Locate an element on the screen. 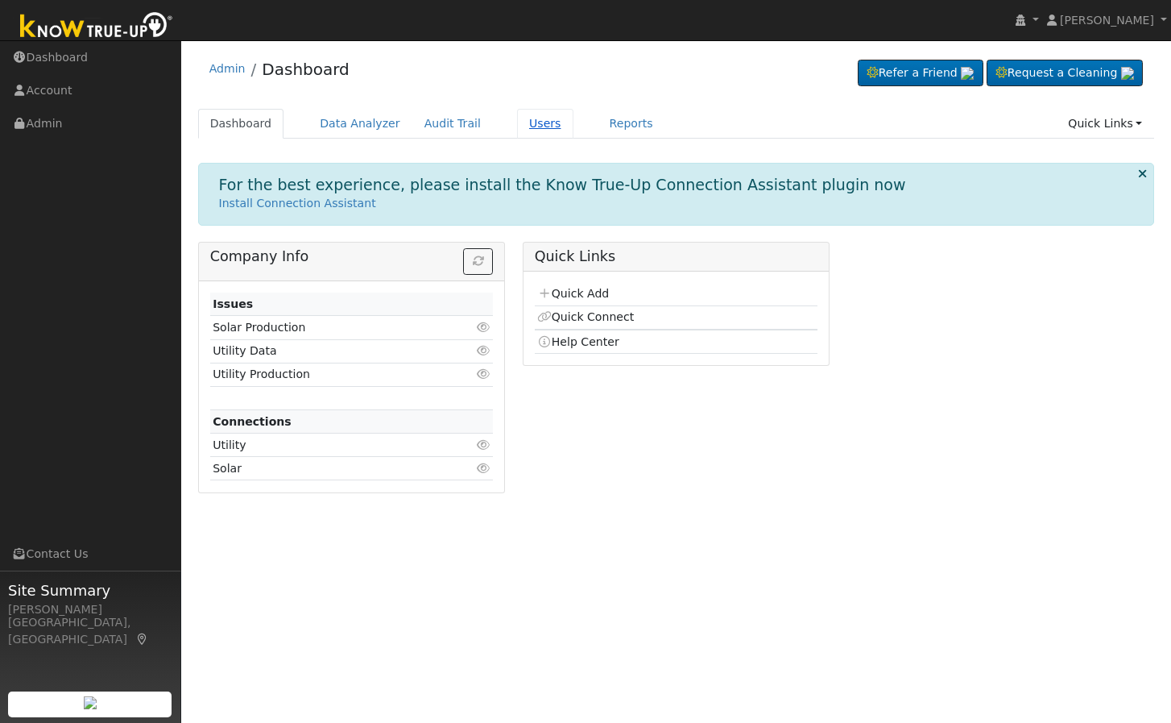 This screenshot has width=1171, height=723. a: Map is located at coordinates (143, 639).